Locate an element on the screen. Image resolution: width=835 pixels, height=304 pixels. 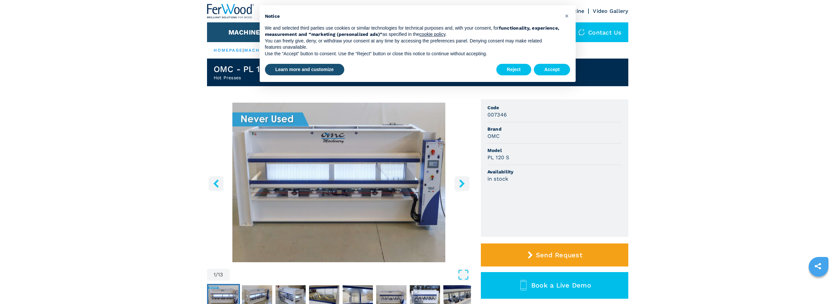
h3: PL 120 S is located at coordinates (498, 157).